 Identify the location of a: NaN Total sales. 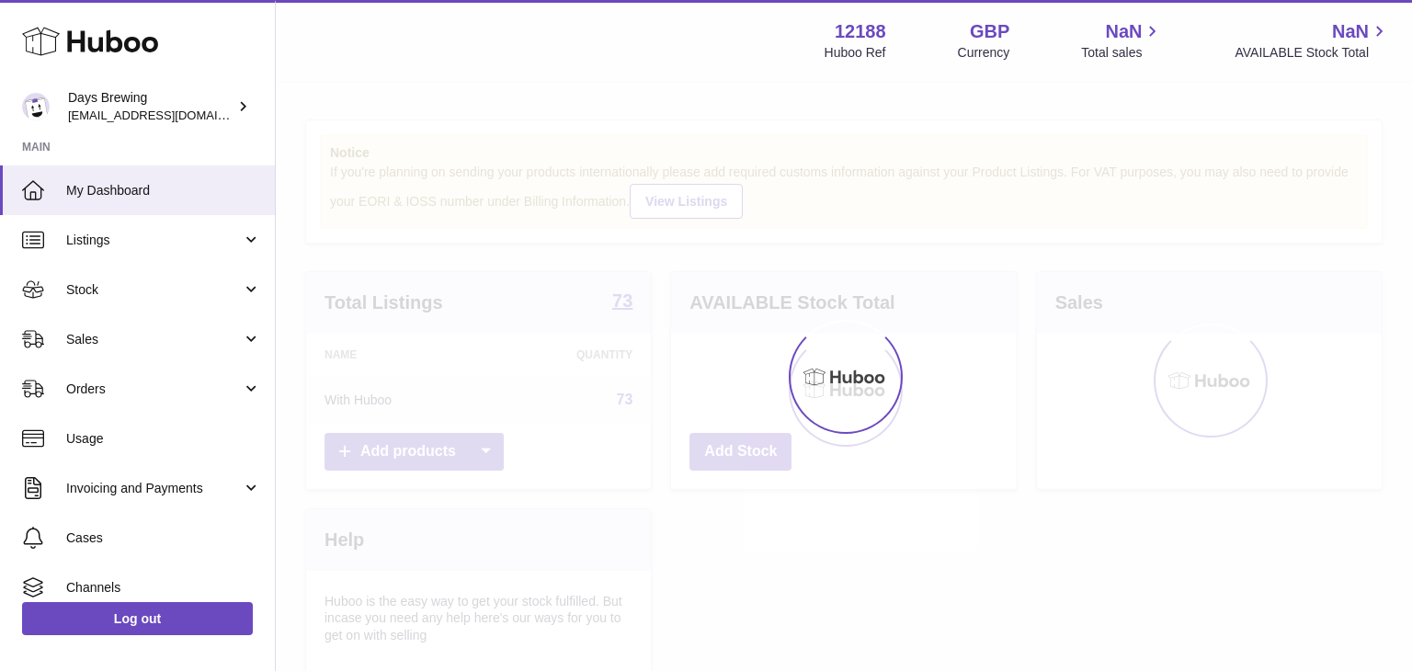
(1122, 40).